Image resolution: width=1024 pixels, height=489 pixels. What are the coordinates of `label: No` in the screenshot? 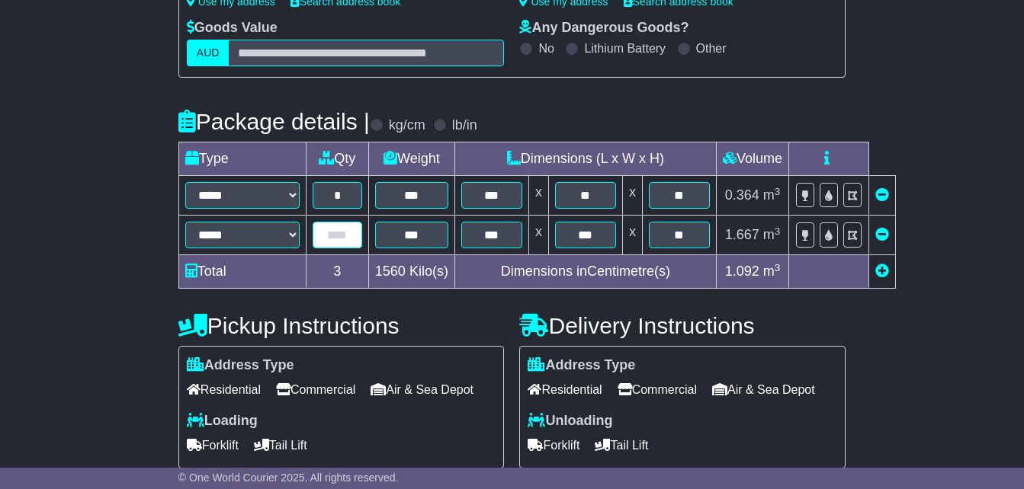 It's located at (546, 48).